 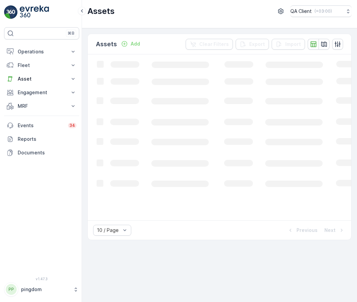 I want to click on p: ⌘B, so click(x=71, y=33).